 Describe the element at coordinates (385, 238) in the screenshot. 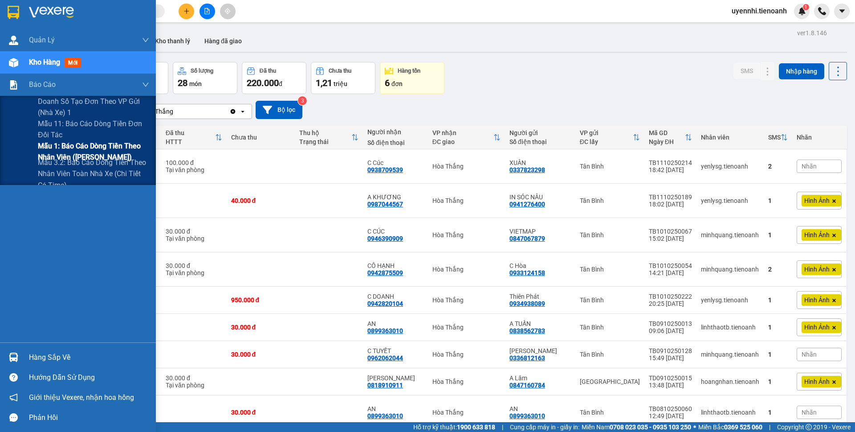

I see `div: 0946390909` at that location.